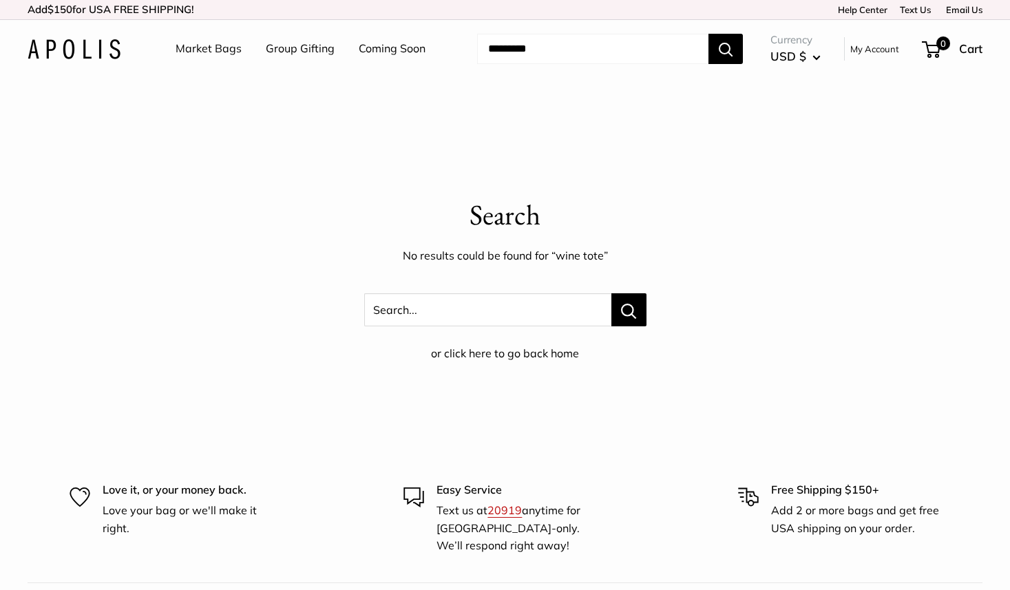 The image size is (1010, 590). I want to click on p: Search, so click(504, 215).